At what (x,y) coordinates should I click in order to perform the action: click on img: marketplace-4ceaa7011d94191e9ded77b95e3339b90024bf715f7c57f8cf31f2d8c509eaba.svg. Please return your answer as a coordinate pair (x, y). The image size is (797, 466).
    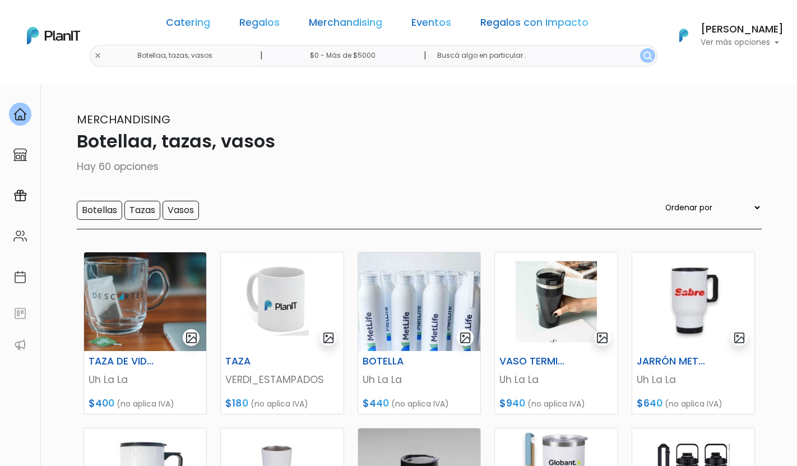
    Looking at the image, I should click on (20, 155).